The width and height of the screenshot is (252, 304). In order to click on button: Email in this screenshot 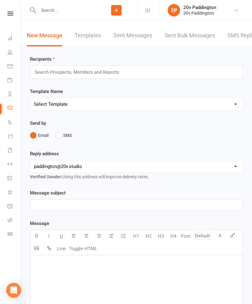, I will do `click(39, 136)`.